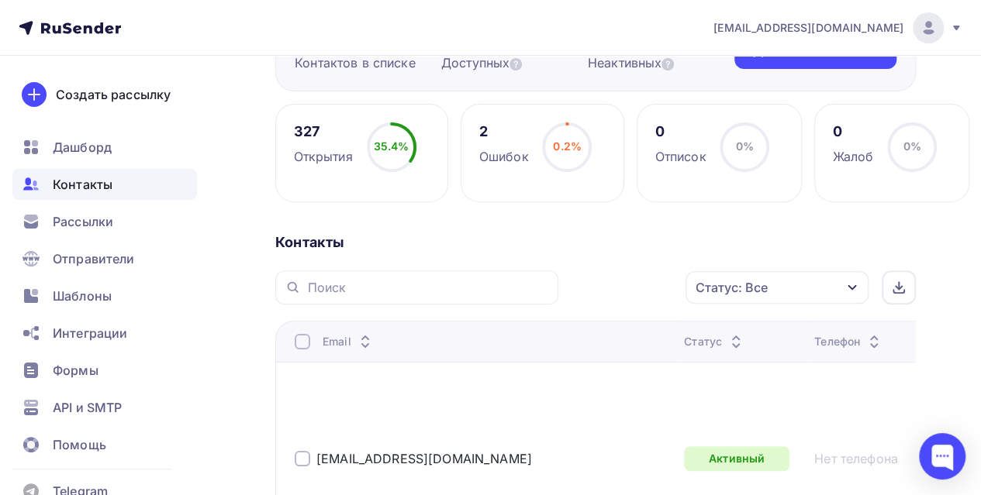  I want to click on div: Создать рассылку, so click(113, 95).